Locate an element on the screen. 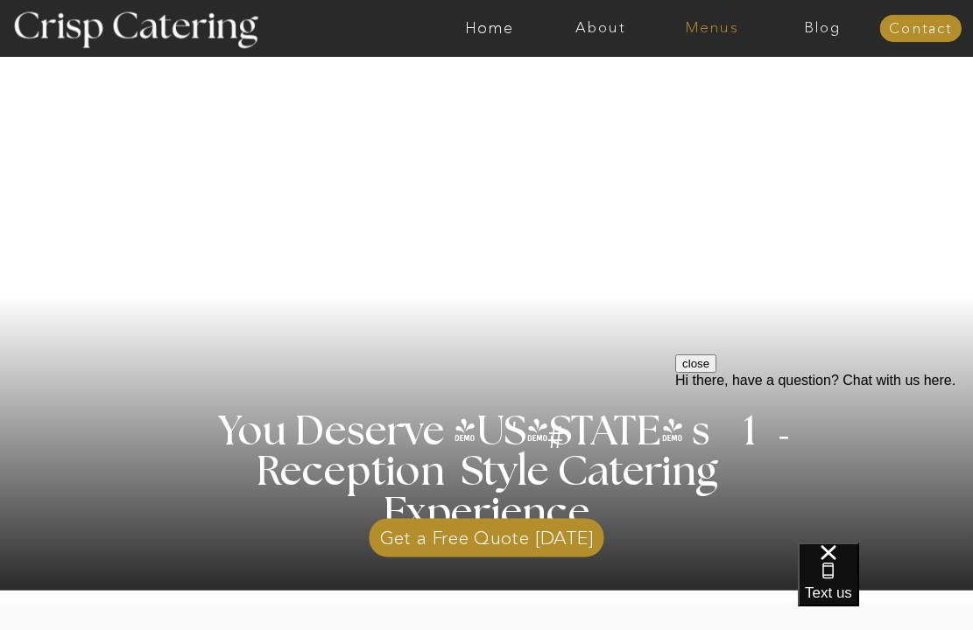 The height and width of the screenshot is (630, 973). nav: Contact is located at coordinates (921, 29).